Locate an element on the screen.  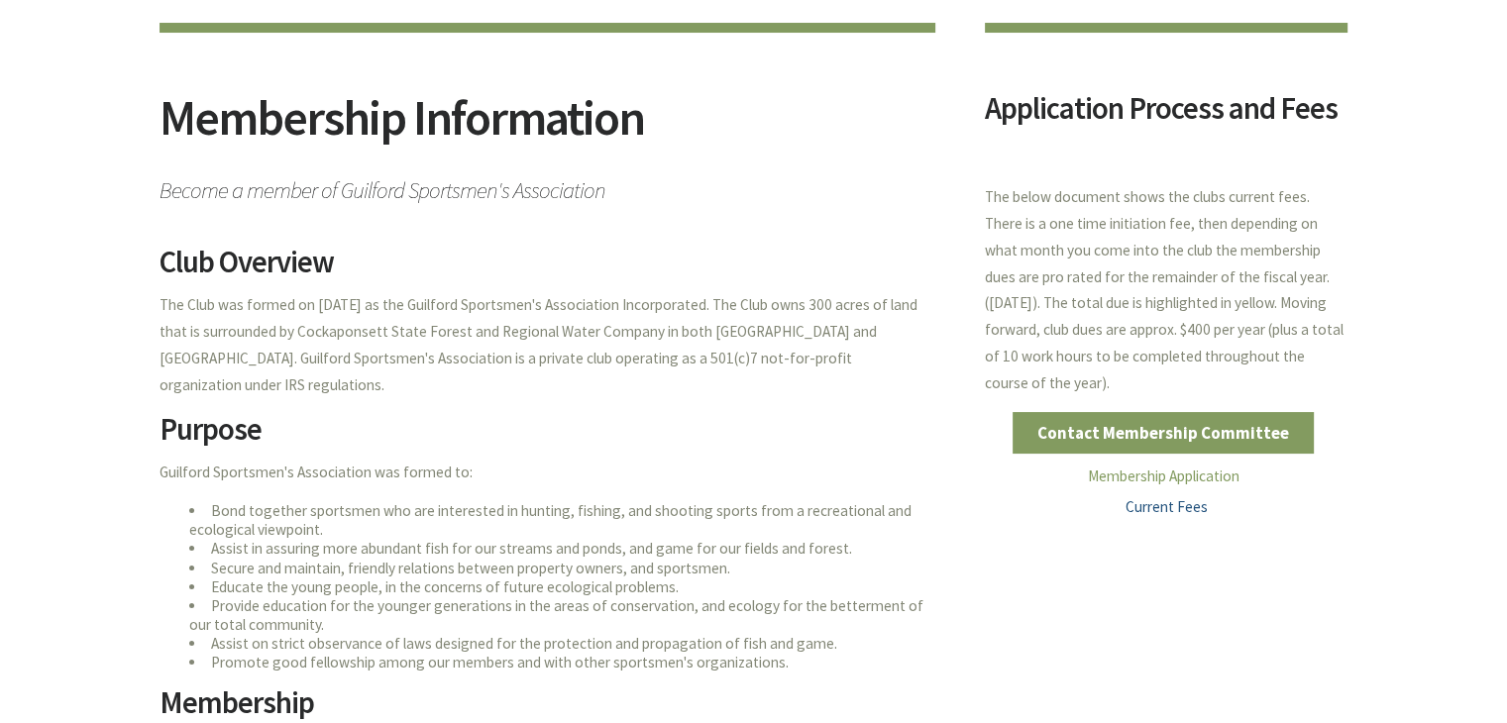
h2: Application Process and Fees is located at coordinates (1166, 116).